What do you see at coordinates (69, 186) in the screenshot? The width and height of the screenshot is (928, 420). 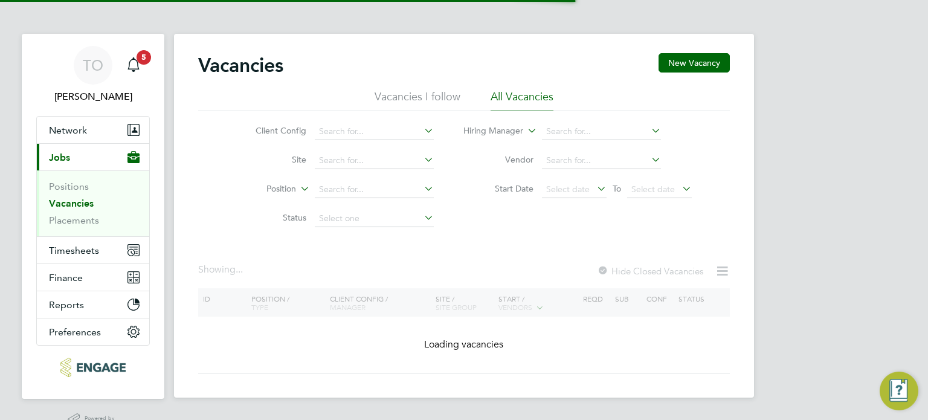 I see `a: Positions` at bounding box center [69, 186].